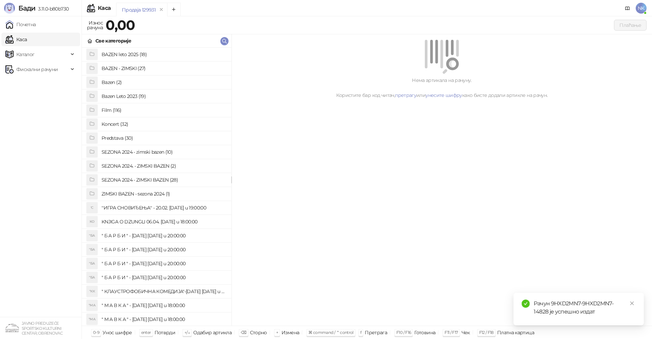 The image size is (652, 339). What do you see at coordinates (161, 10) in the screenshot?
I see `button: remove` at bounding box center [161, 10].